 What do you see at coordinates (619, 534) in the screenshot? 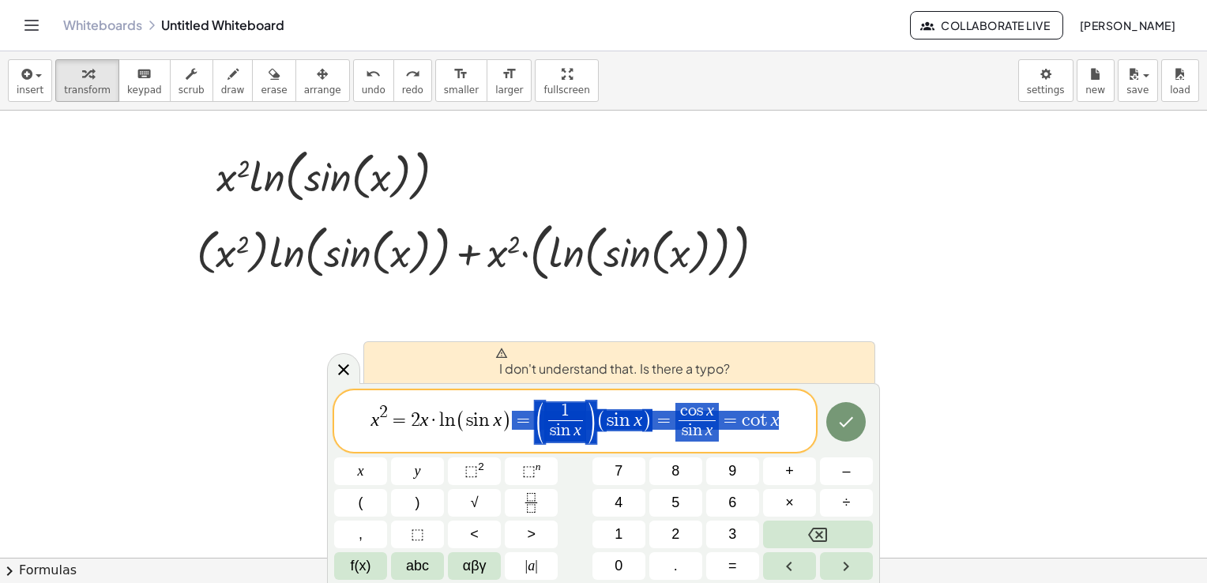
I see `button: 1` at bounding box center [619, 534].